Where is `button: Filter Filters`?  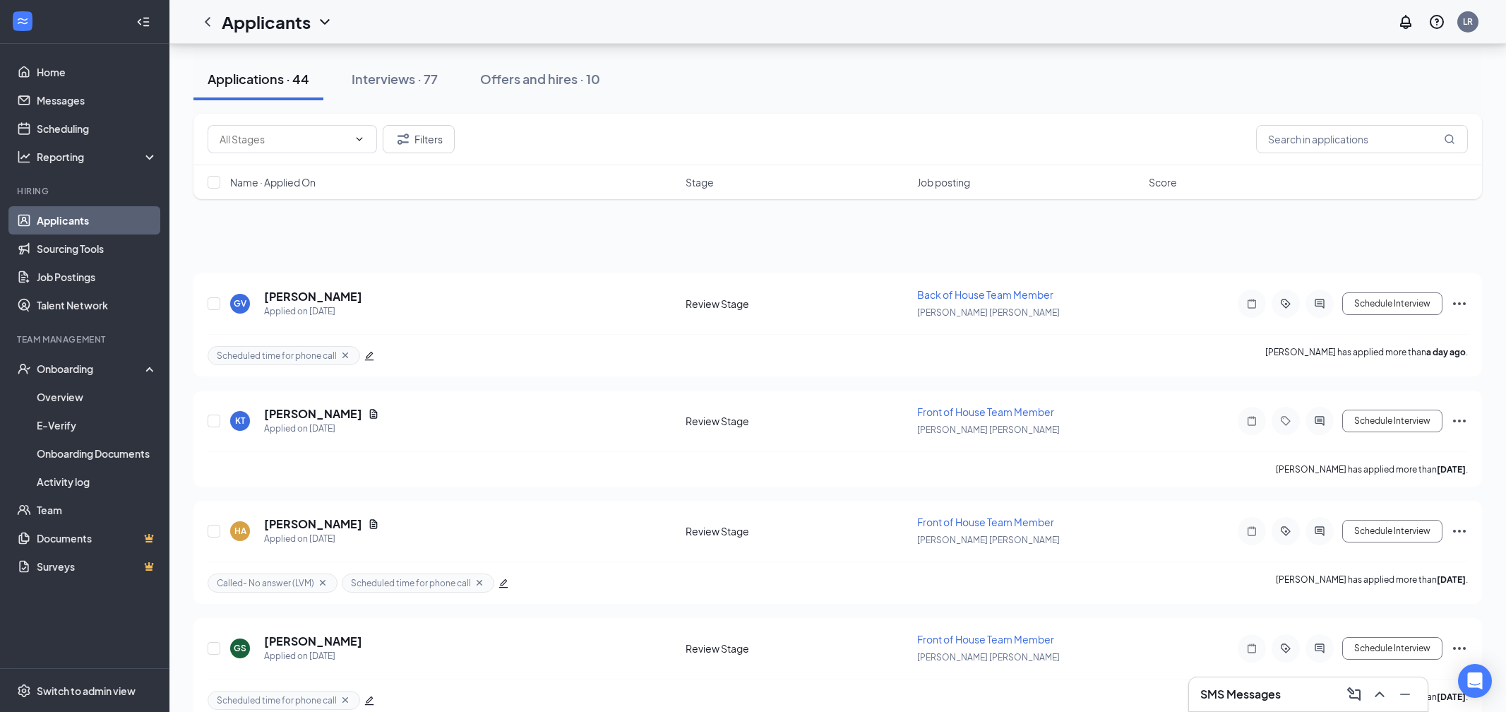
button: Filter Filters is located at coordinates (419, 139).